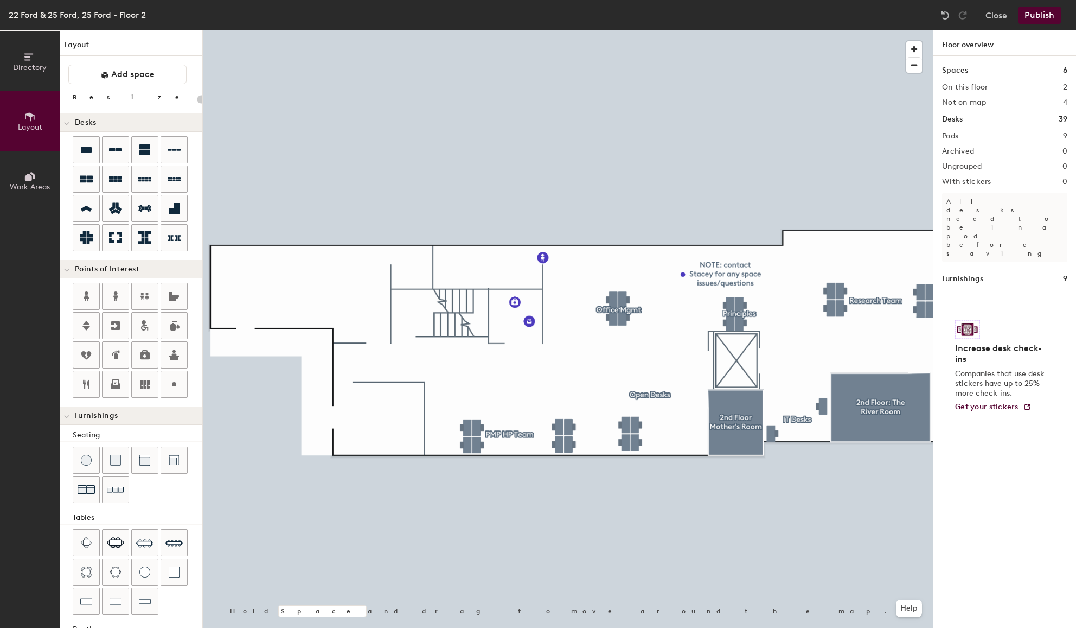  Describe the element at coordinates (116, 460) in the screenshot. I see `button: Cushion` at that location.